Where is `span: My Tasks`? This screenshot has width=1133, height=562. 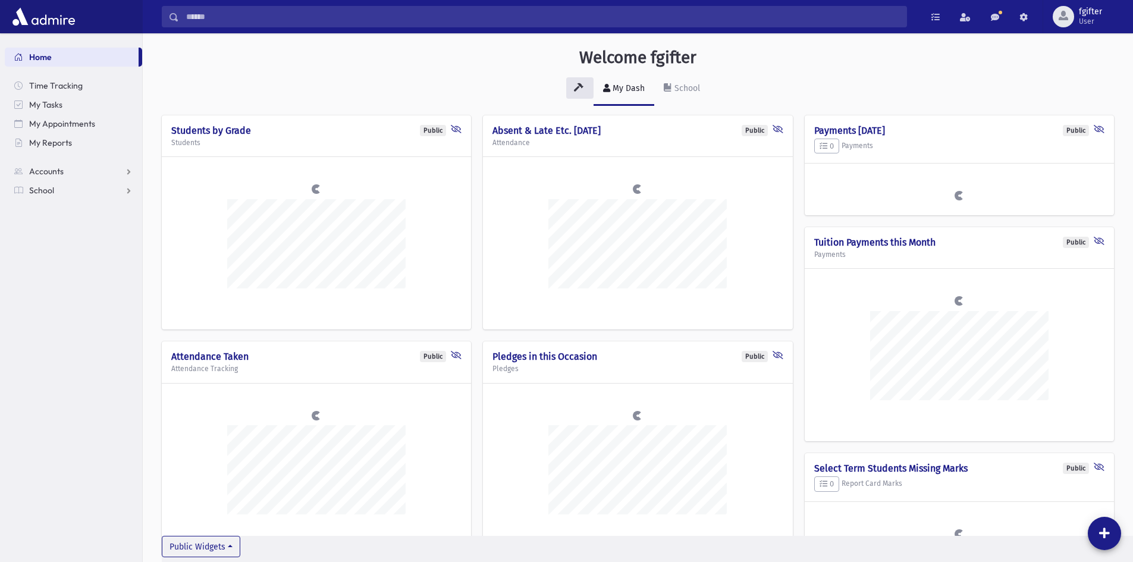
span: My Tasks is located at coordinates (46, 105).